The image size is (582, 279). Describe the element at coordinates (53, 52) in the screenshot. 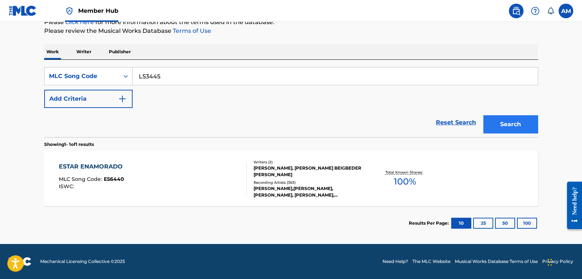

I see `p: Work` at that location.